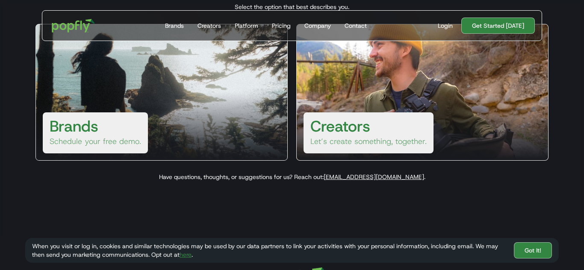 The image size is (584, 270). Describe the element at coordinates (368, 141) in the screenshot. I see `p: Let’s create something, together.` at that location.